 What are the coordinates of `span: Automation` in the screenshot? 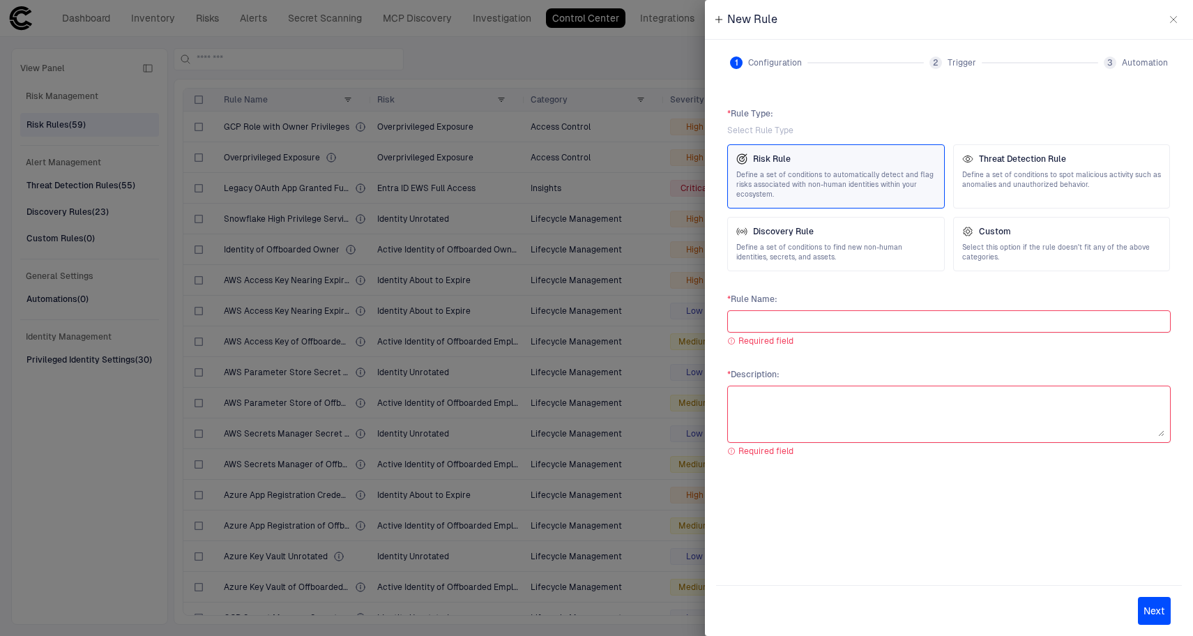 It's located at (1145, 63).